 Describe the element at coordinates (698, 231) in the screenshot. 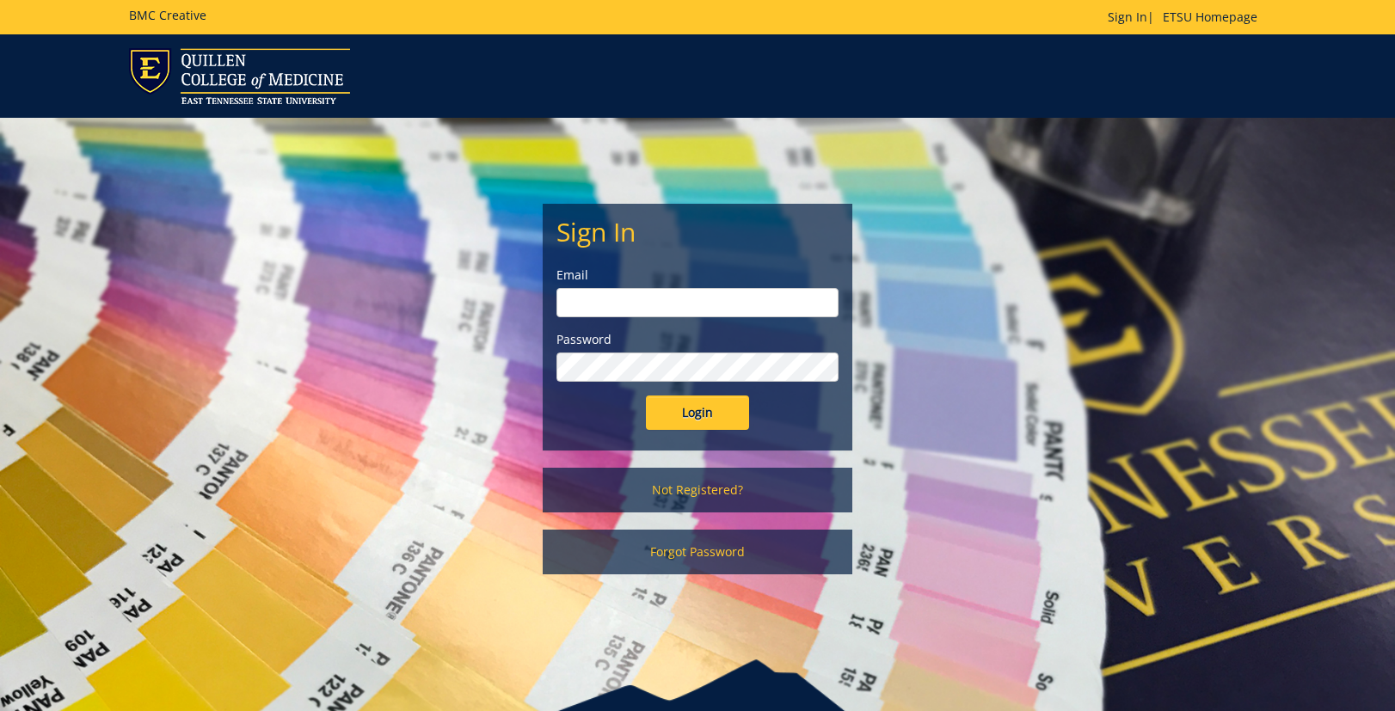

I see `h2: Sign In` at that location.